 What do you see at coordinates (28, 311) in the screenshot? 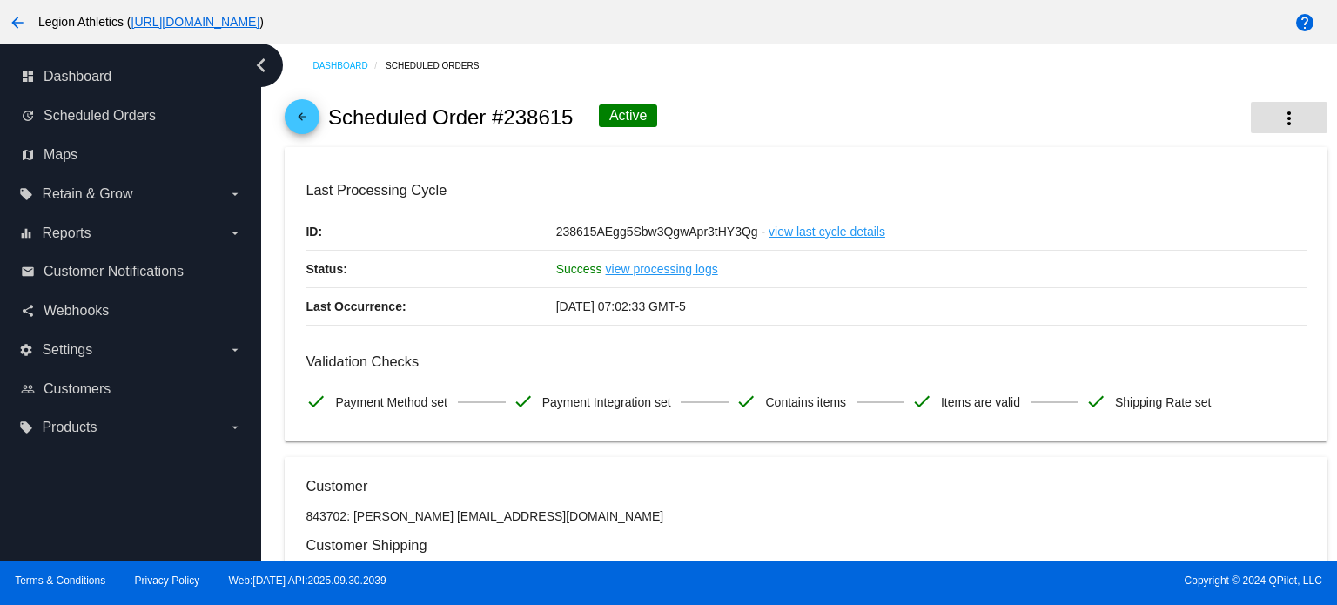
I see `i: share` at bounding box center [28, 311].